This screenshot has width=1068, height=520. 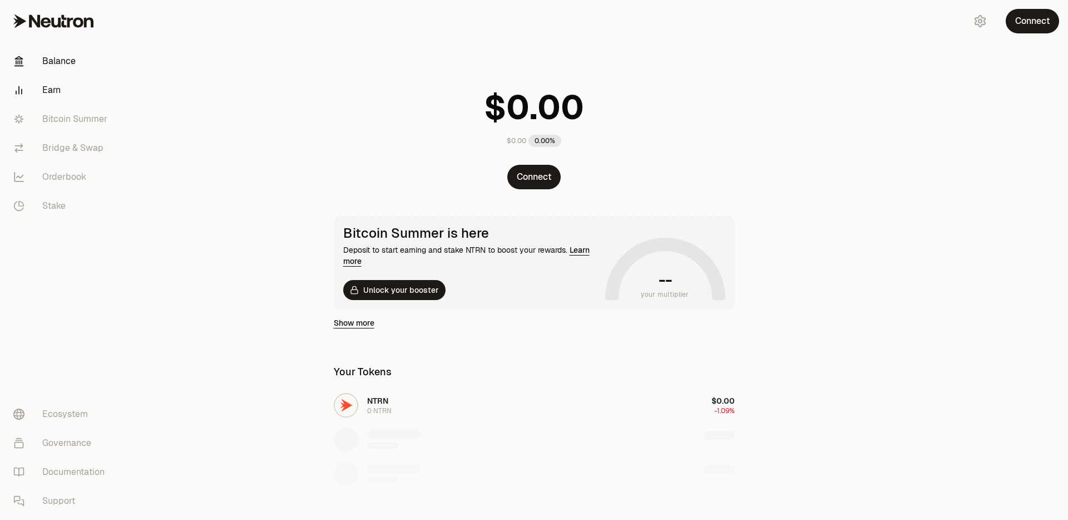 What do you see at coordinates (62, 177) in the screenshot?
I see `a: Orderbook` at bounding box center [62, 177].